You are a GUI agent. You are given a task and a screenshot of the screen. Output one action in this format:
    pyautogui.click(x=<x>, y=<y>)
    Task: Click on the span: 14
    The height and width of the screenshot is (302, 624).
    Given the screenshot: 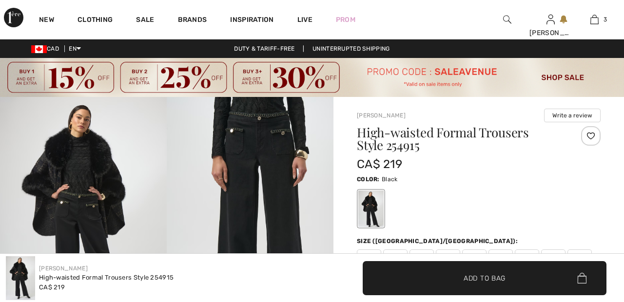 What is the action you would take?
    pyautogui.click(x=527, y=257)
    